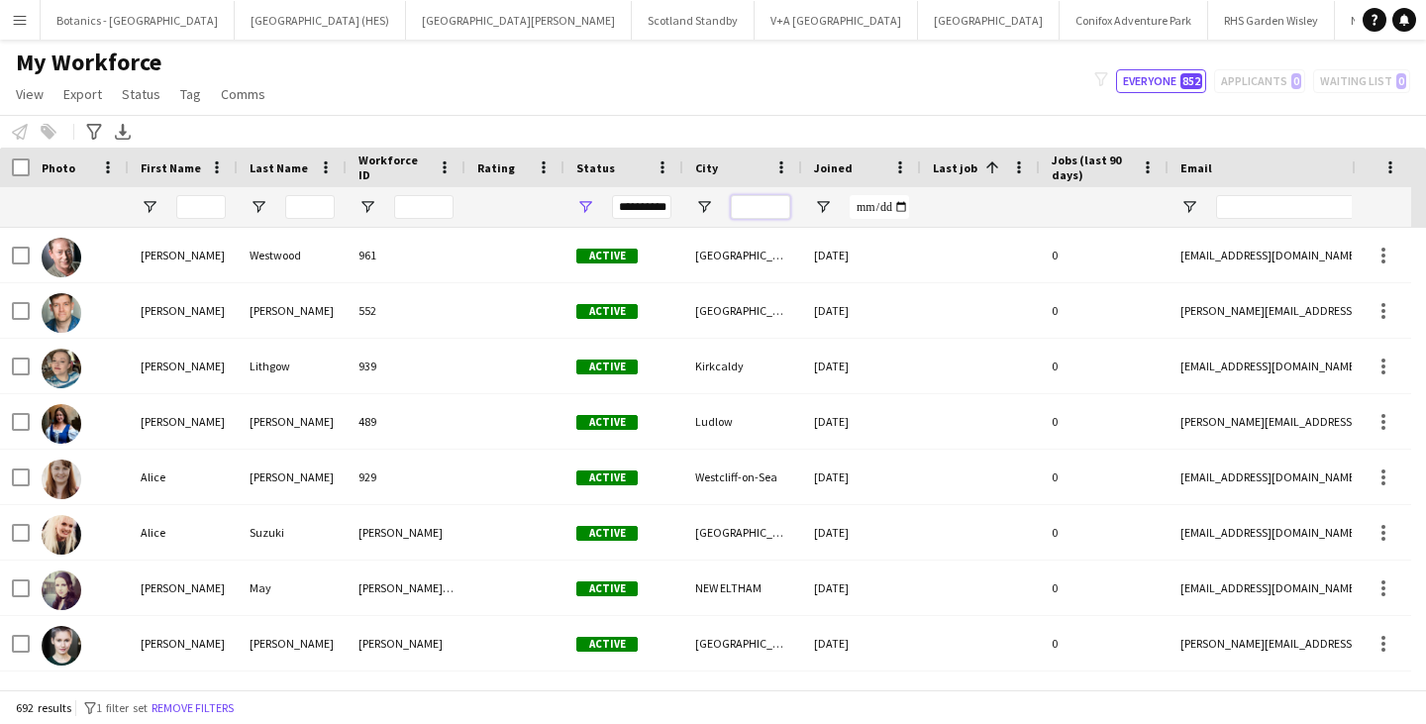 This screenshot has height=724, width=1426. Describe the element at coordinates (1161, 81) in the screenshot. I see `button: Everyone852` at that location.